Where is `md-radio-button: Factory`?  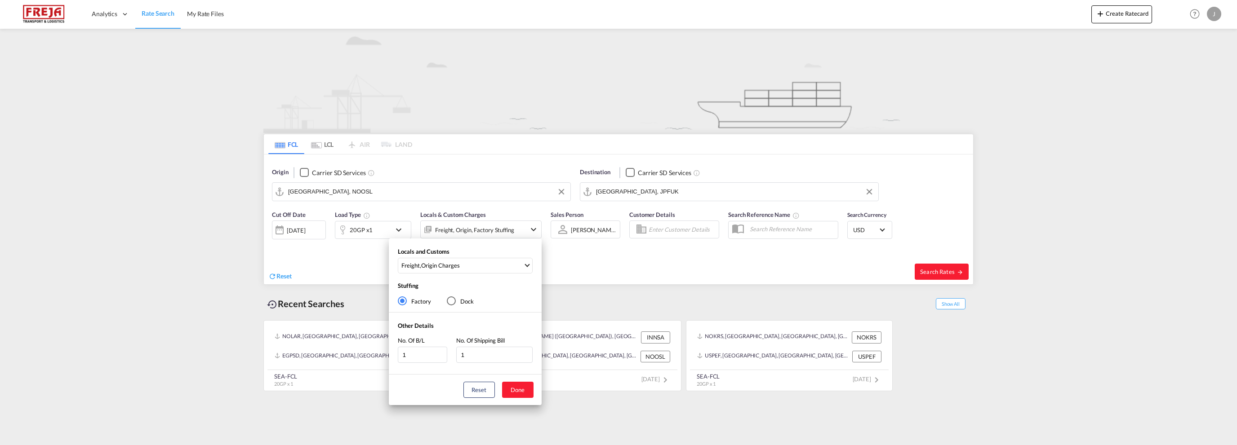
md-radio-button: Factory is located at coordinates (414, 301).